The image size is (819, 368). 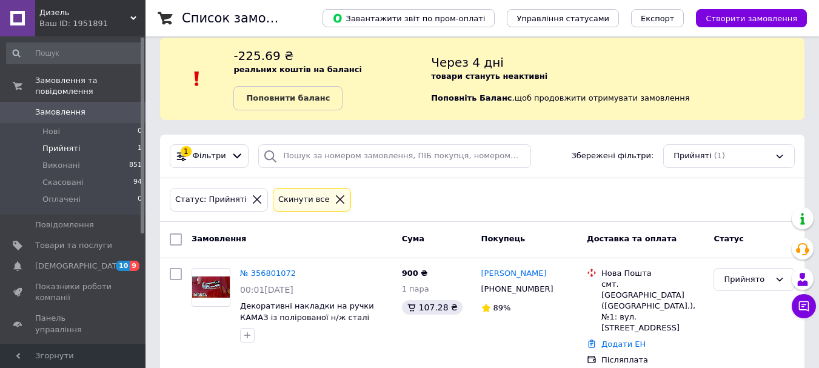 I want to click on span: Статус, so click(x=728, y=238).